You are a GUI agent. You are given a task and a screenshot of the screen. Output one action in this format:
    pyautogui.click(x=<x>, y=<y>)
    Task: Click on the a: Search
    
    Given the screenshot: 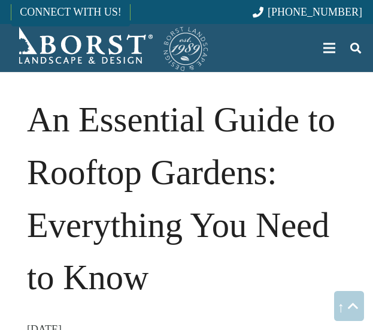 What is the action you would take?
    pyautogui.click(x=356, y=48)
    